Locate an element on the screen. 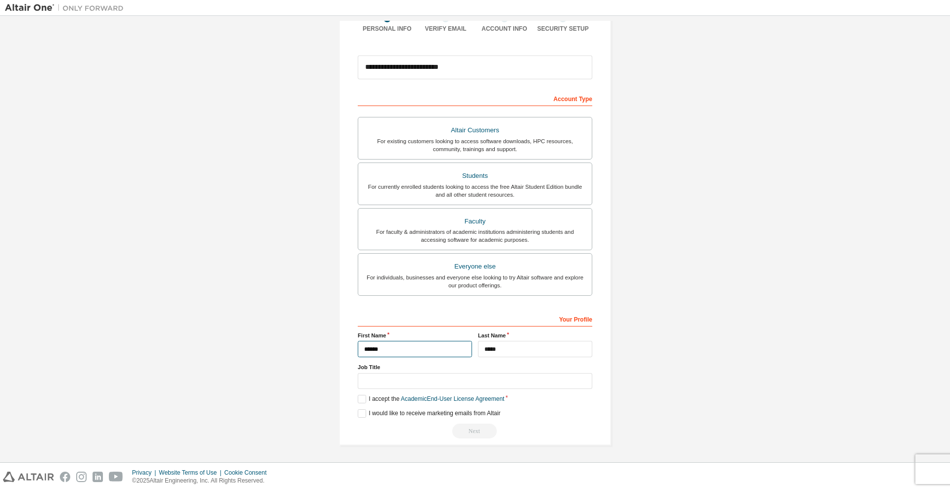 The width and height of the screenshot is (950, 491). label: Job Title is located at coordinates (475, 367).